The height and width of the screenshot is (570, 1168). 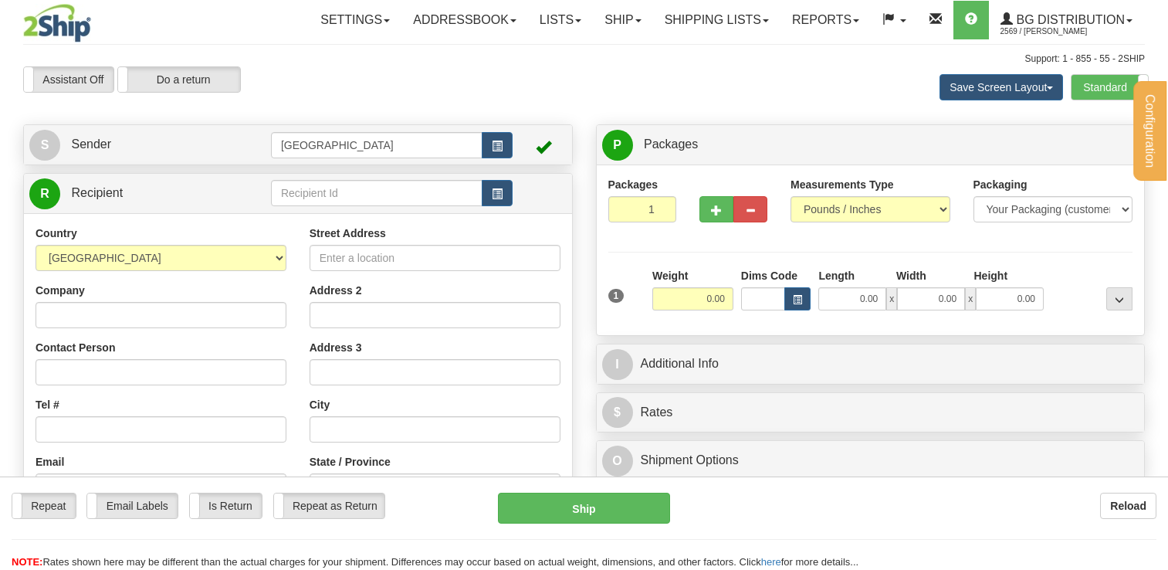 What do you see at coordinates (911, 276) in the screenshot?
I see `label: Width` at bounding box center [911, 276].